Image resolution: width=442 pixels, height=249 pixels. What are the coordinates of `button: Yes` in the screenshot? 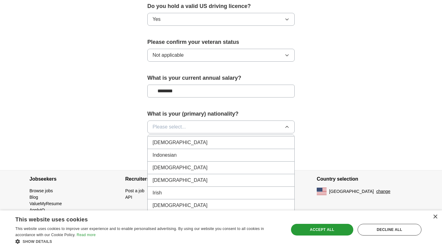 It's located at (221, 19).